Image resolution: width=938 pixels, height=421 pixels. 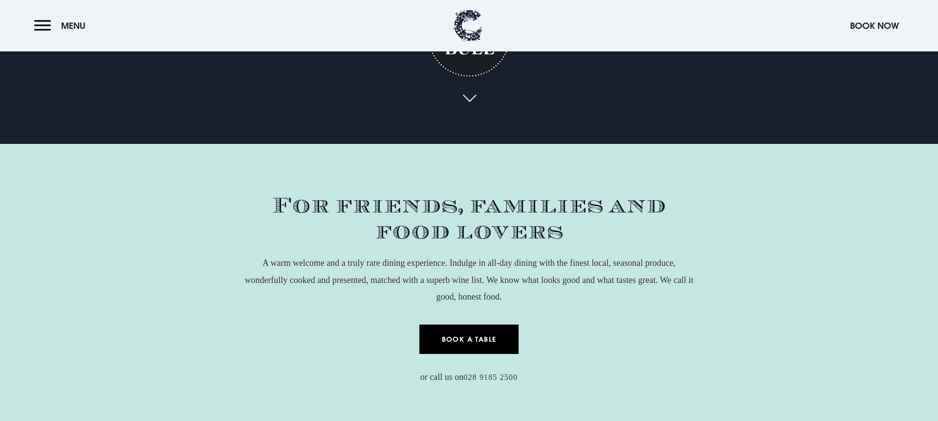 What do you see at coordinates (62, 25) in the screenshot?
I see `button: Menu` at bounding box center [62, 25].